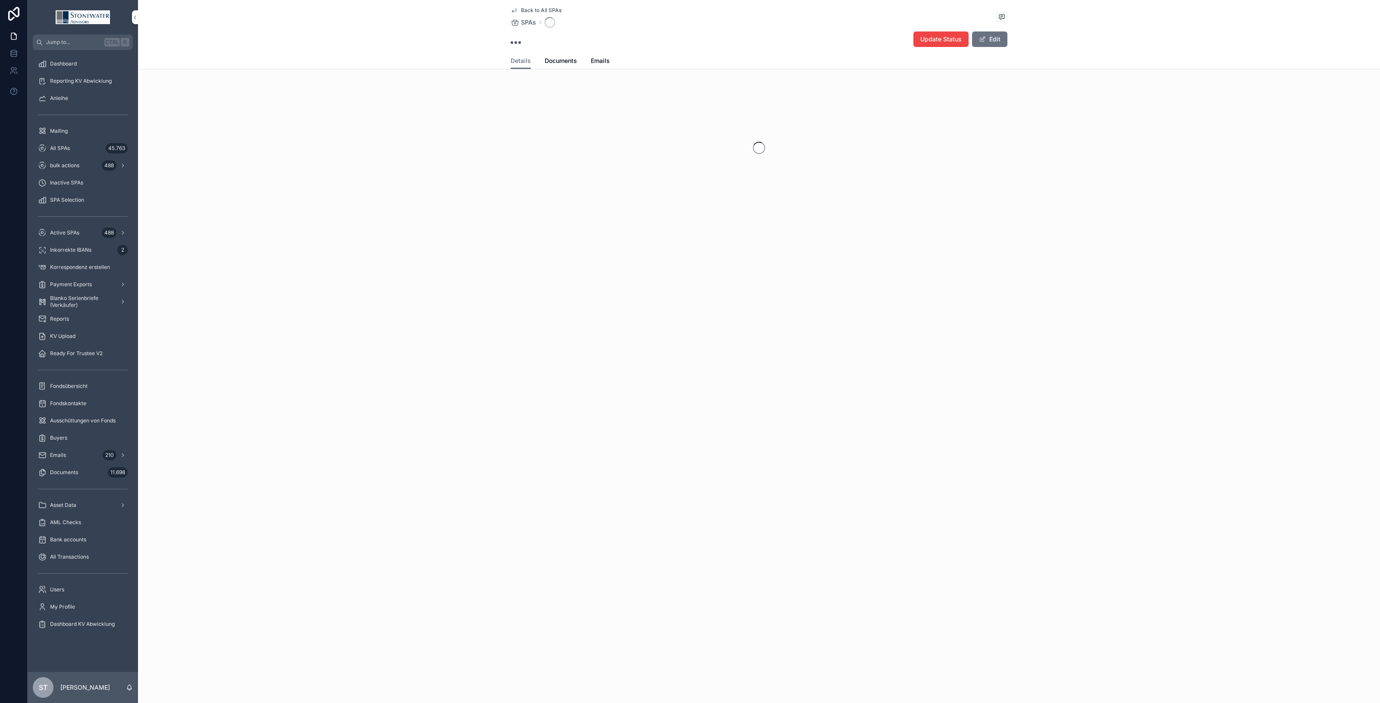 The height and width of the screenshot is (703, 1380). Describe the element at coordinates (541, 10) in the screenshot. I see `span: Back to All SPAs` at that location.